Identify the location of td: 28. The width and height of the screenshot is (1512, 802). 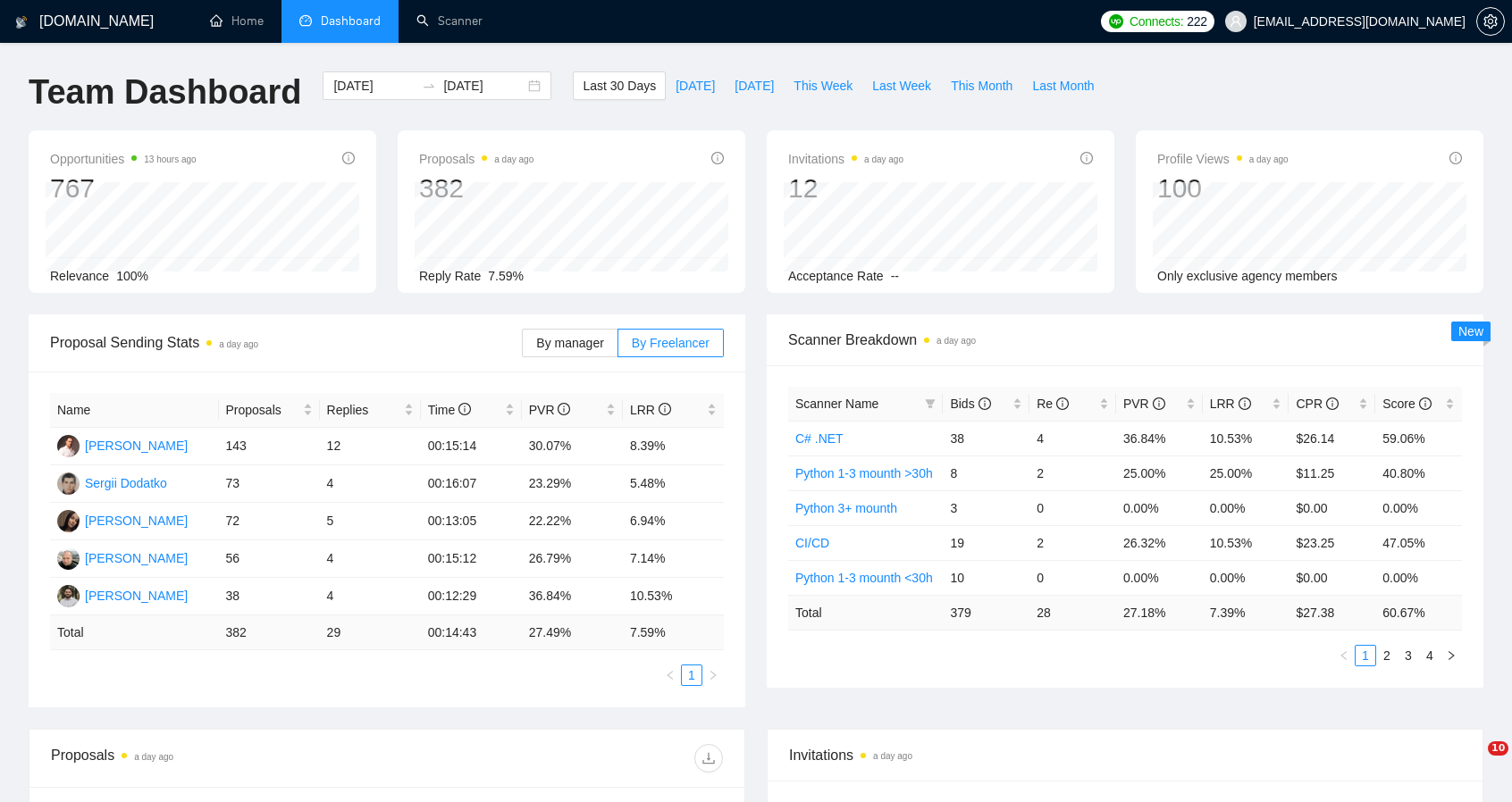
(1072, 612).